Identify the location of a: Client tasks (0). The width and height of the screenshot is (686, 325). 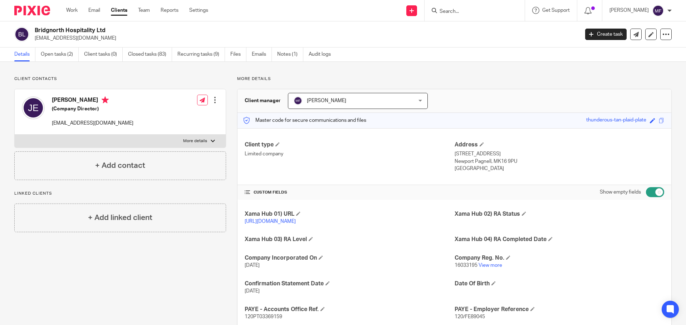
(103, 54).